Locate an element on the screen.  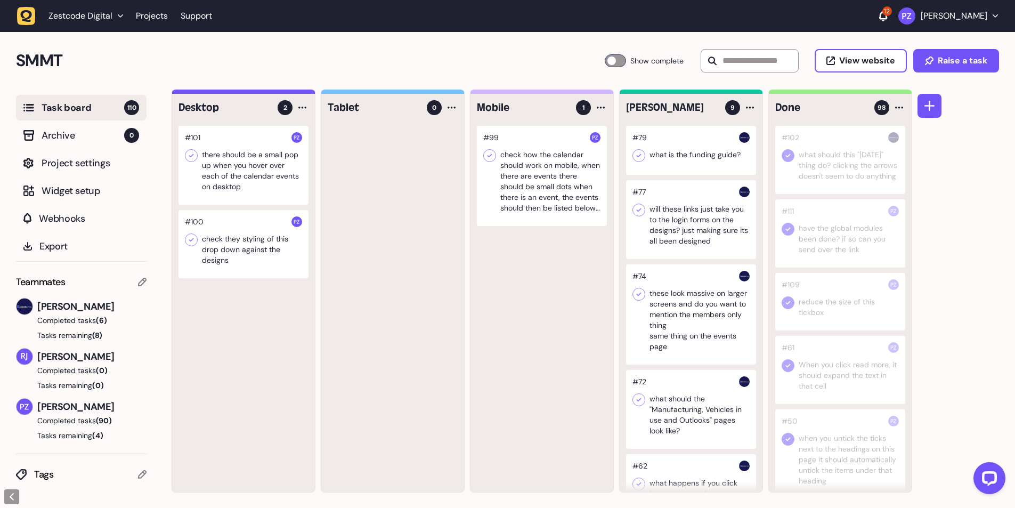
button: Webhooks is located at coordinates (81, 219).